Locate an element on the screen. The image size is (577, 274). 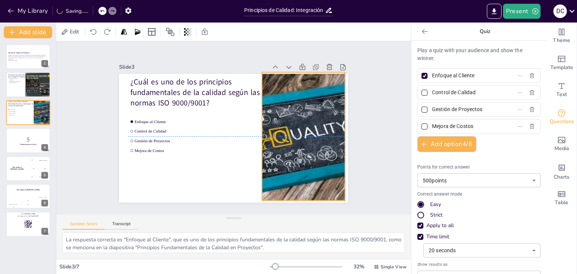
p: Participación del Personal is located at coordinates (17, 81).